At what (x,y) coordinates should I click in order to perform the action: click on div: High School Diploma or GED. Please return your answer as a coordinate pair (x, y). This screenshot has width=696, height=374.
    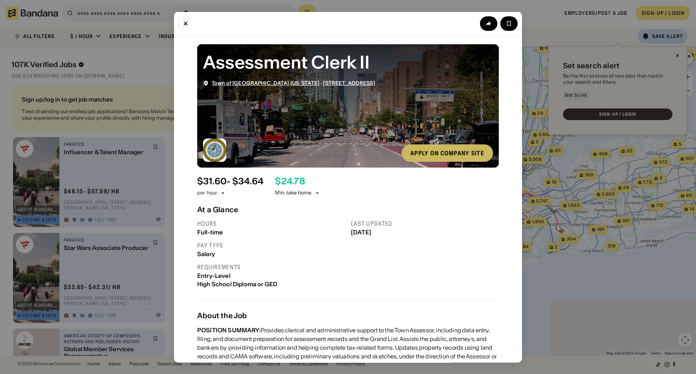
    Looking at the image, I should click on (271, 283).